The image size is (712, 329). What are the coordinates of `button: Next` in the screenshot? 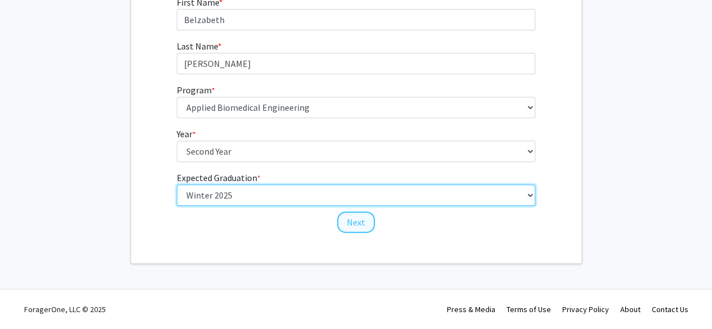 It's located at (355, 222).